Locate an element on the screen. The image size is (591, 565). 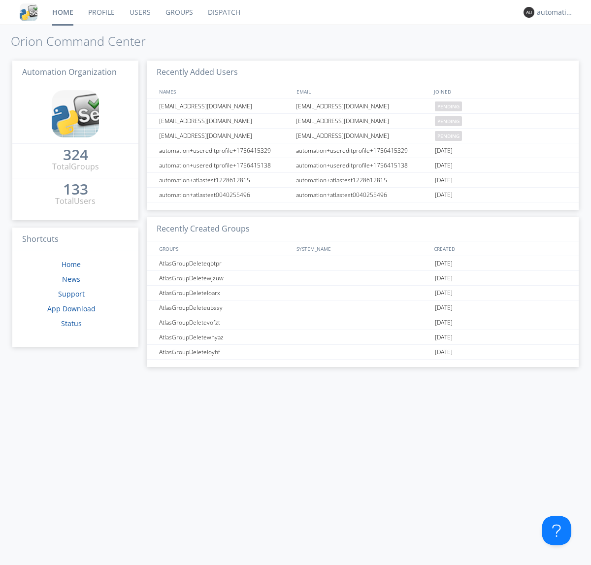
div: 133 is located at coordinates (75, 189).